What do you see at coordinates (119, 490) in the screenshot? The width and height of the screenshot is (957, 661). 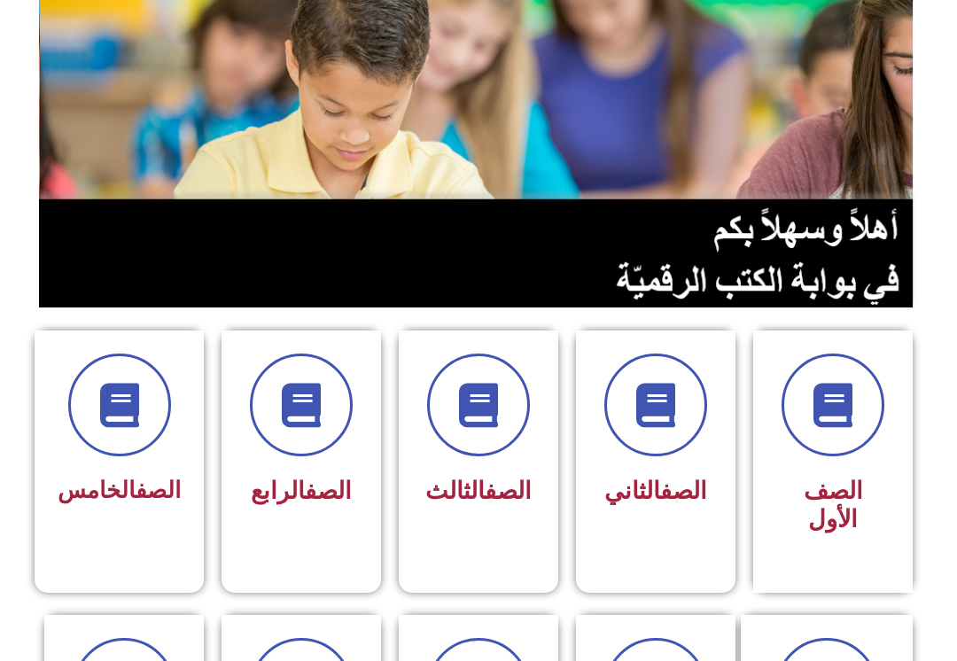 I see `span: الخامس` at bounding box center [119, 490].